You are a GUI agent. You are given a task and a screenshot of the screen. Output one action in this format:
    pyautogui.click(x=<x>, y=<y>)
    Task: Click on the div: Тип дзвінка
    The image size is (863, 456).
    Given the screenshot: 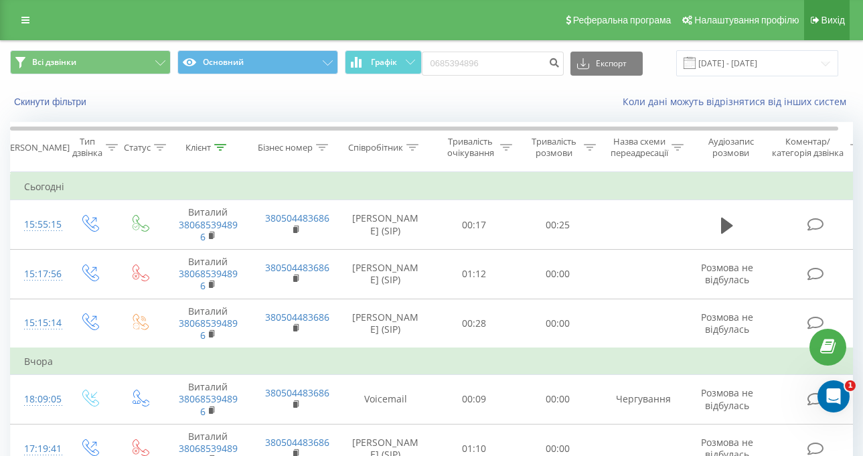 What is the action you would take?
    pyautogui.click(x=87, y=147)
    